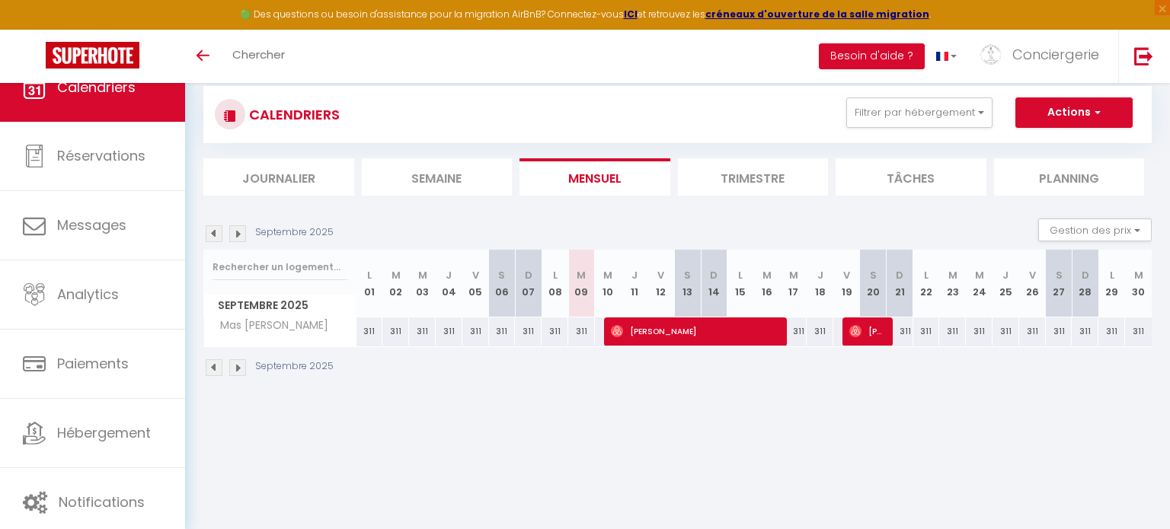 This screenshot has height=529, width=1170. I want to click on span: Réservations, so click(101, 155).